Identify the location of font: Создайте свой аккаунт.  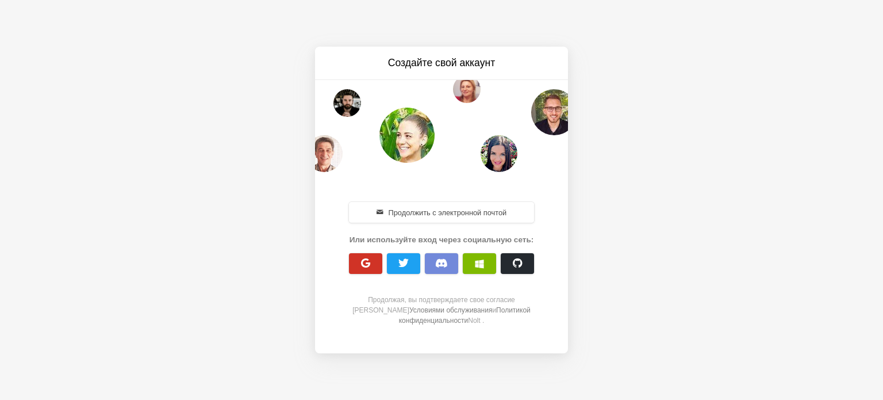
(442, 63).